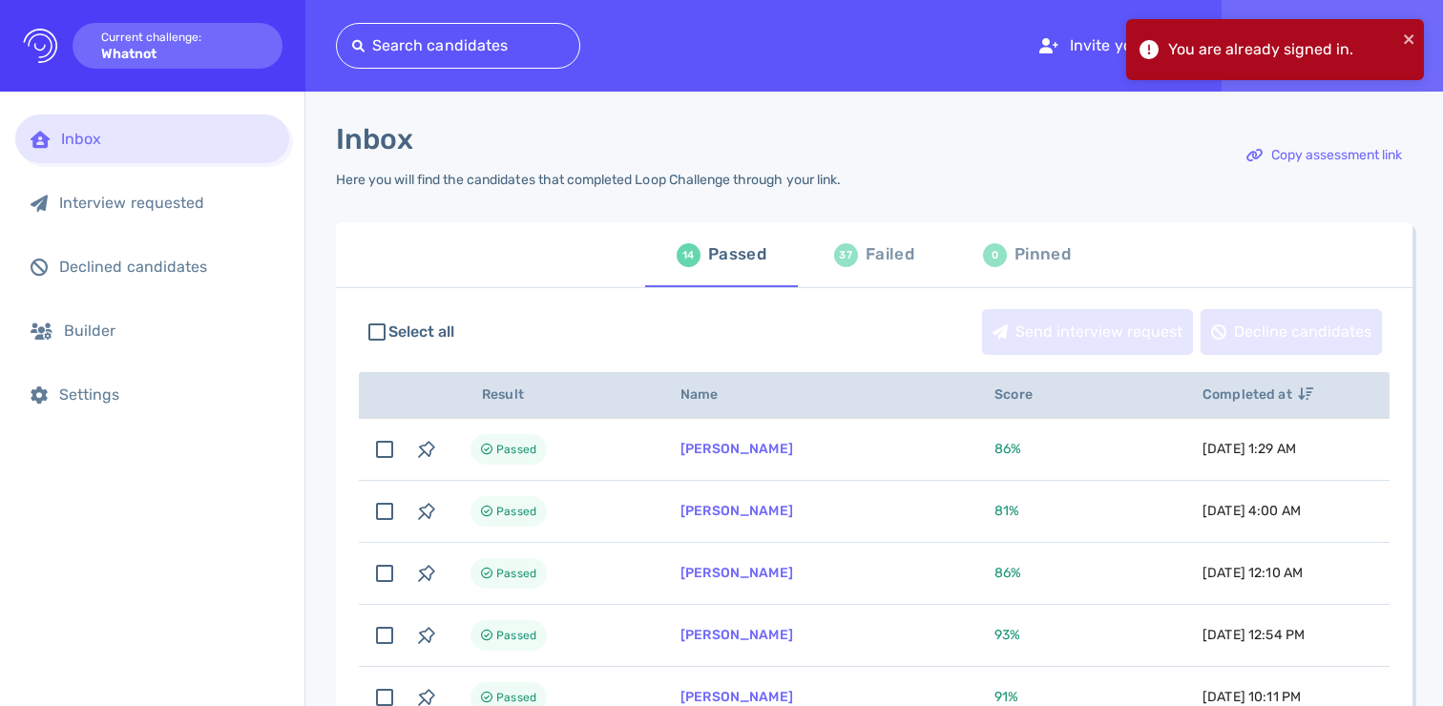 The image size is (1443, 706). What do you see at coordinates (889, 255) in the screenshot?
I see `div: Failed` at bounding box center [889, 255].